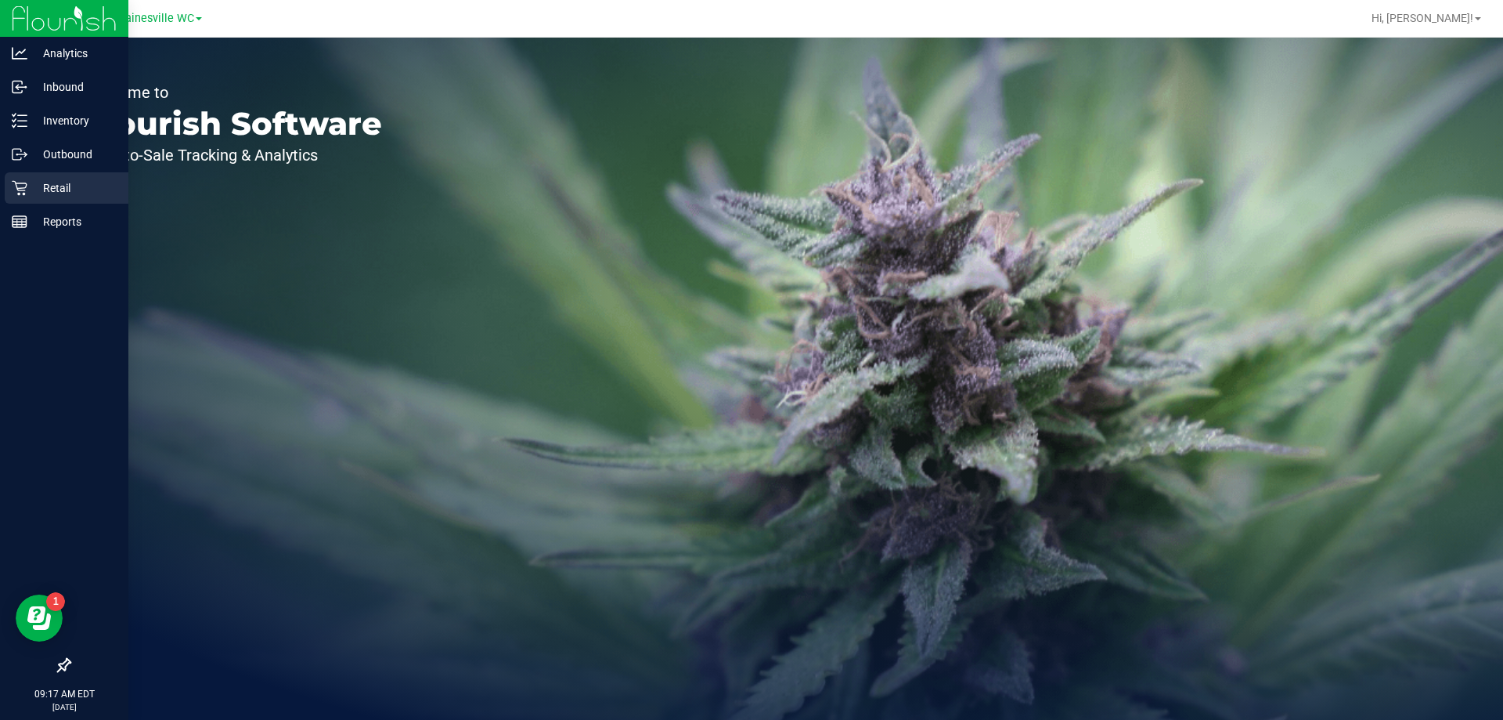  Describe the element at coordinates (74, 188) in the screenshot. I see `p: Retail` at that location.